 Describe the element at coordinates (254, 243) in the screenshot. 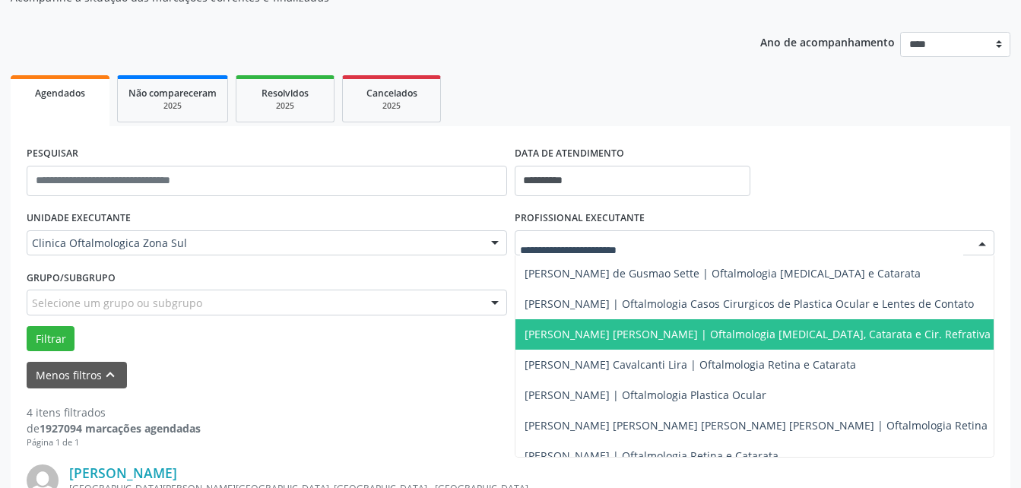

I see `span: Clinica Oftalmologica Zona Sul` at that location.